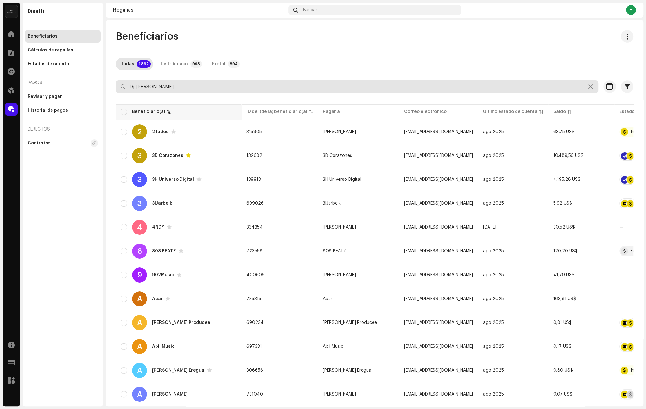  Describe the element at coordinates (163, 275) in the screenshot. I see `div: 902Music` at that location.